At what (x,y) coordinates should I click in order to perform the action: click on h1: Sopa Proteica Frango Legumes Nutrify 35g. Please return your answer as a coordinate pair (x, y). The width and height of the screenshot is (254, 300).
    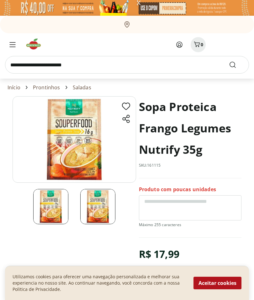
    Looking at the image, I should click on (190, 128).